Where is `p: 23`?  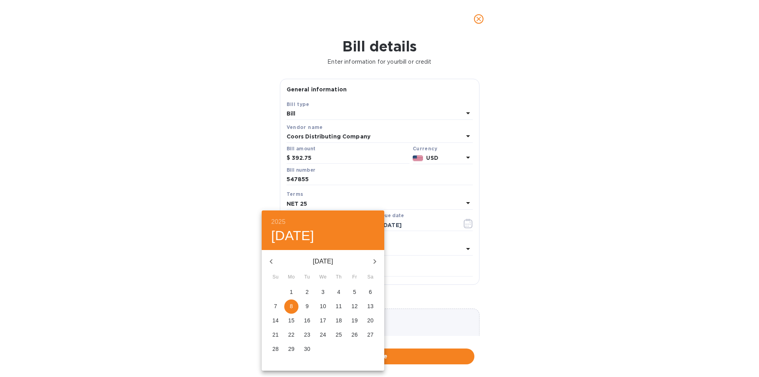
p: 23 is located at coordinates (307, 334).